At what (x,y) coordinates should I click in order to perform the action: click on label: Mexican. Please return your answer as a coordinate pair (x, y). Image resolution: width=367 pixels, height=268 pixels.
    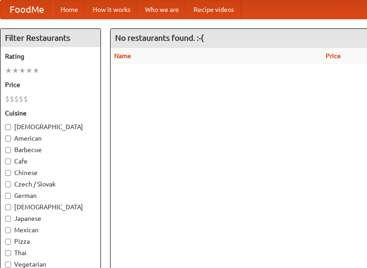
    Looking at the image, I should click on (50, 230).